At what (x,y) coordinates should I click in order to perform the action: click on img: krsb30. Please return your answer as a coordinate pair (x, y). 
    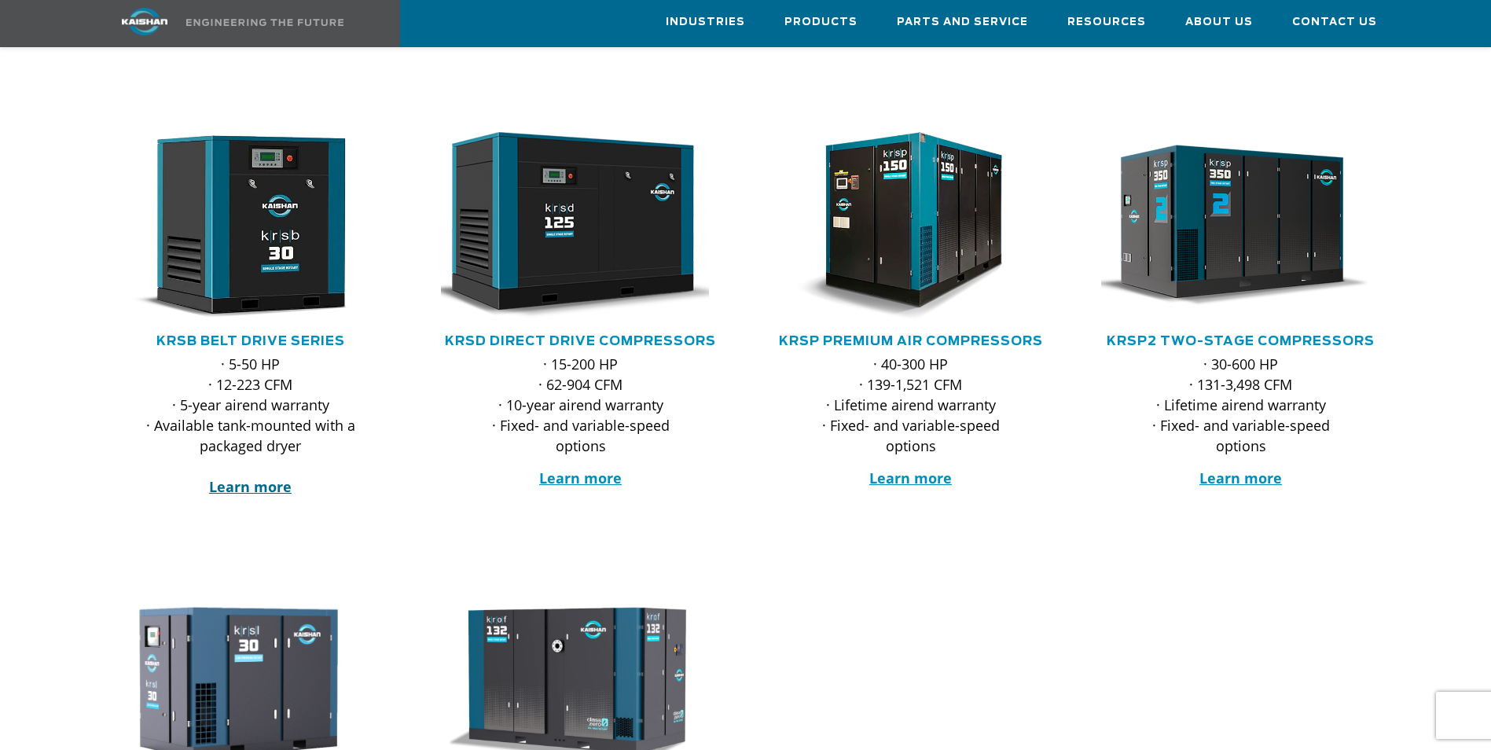
    Looking at the image, I should click on (239, 226).